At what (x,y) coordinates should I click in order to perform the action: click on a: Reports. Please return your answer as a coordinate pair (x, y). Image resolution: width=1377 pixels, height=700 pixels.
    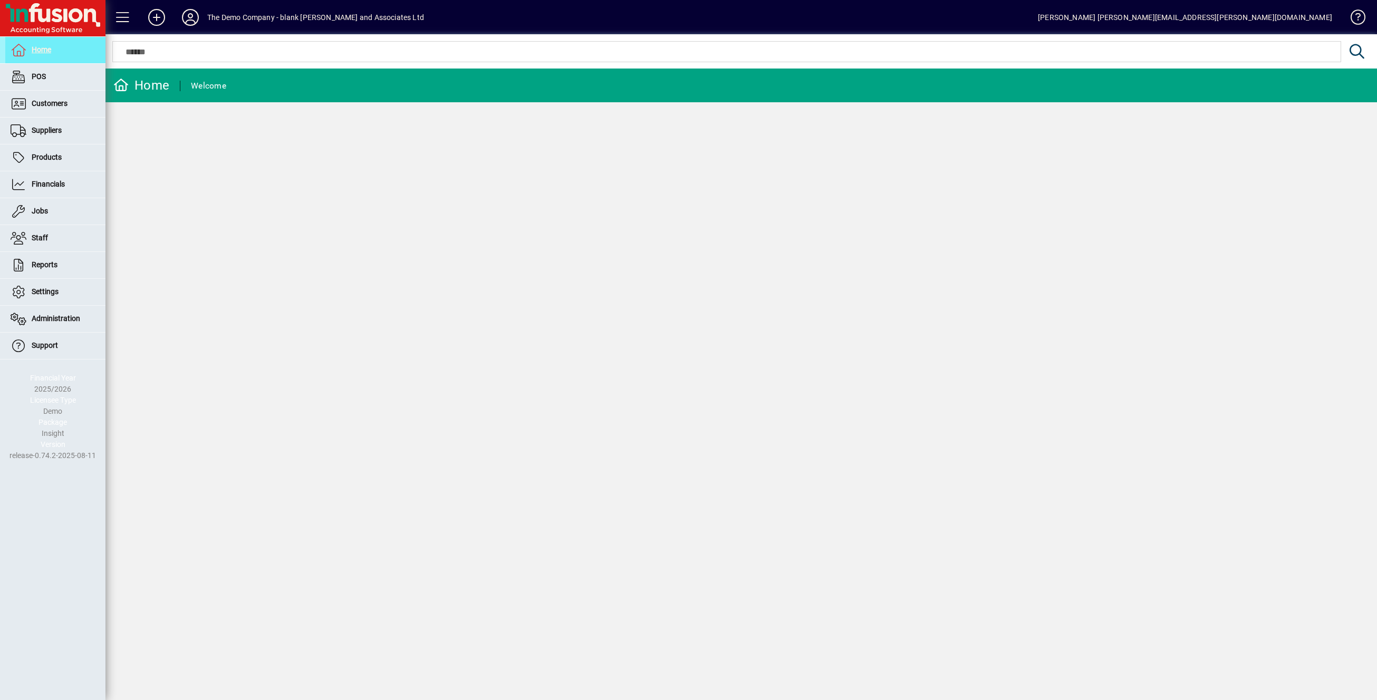
    Looking at the image, I should click on (55, 265).